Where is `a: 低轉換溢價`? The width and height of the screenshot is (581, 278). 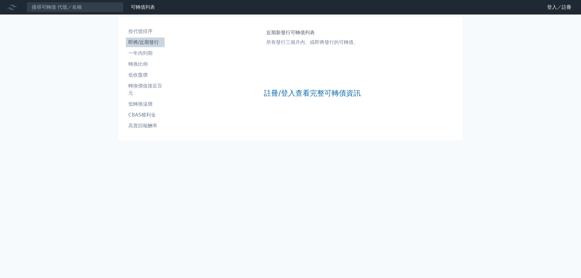
a: 低轉換溢價 is located at coordinates (145, 104).